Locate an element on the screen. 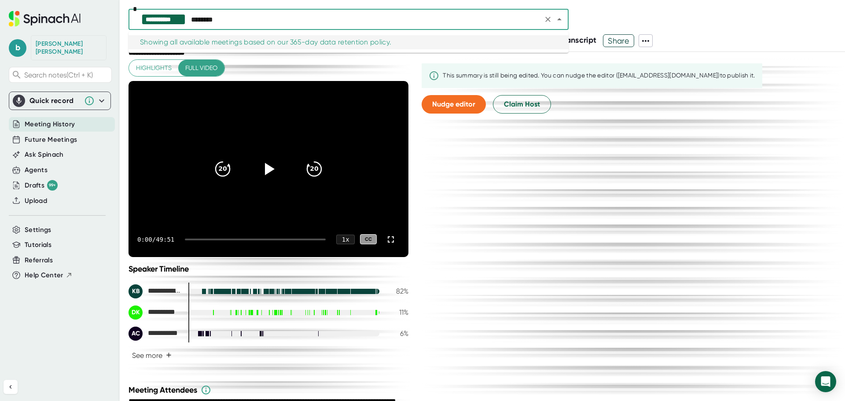  div: Agents is located at coordinates (36, 170).